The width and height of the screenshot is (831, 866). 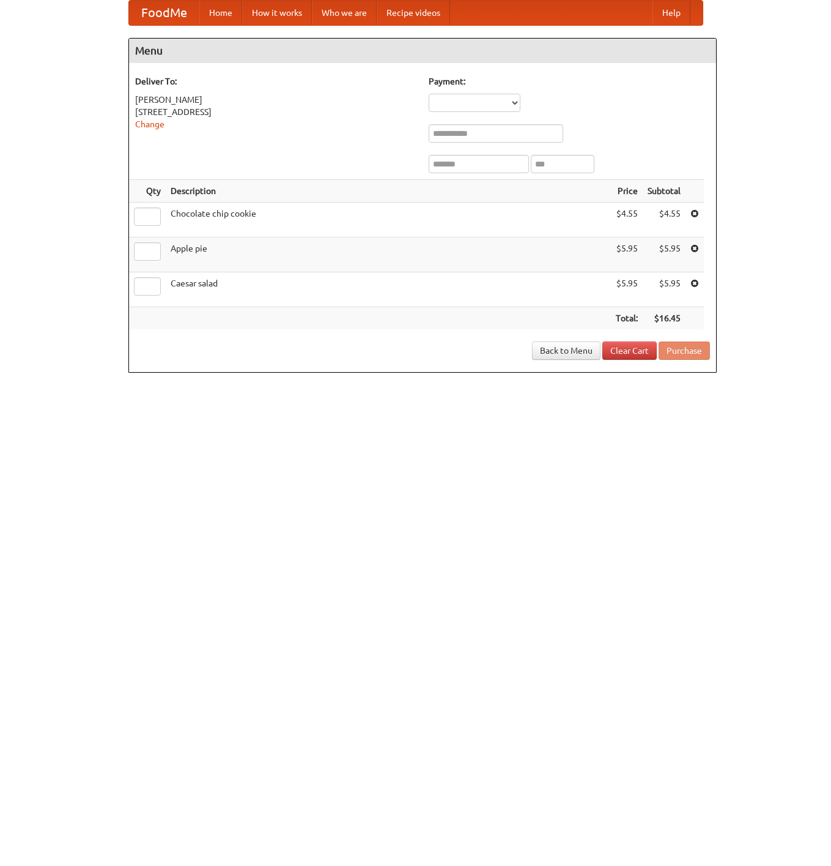 What do you see at coordinates (685, 351) in the screenshot?
I see `button: Purchase` at bounding box center [685, 351].